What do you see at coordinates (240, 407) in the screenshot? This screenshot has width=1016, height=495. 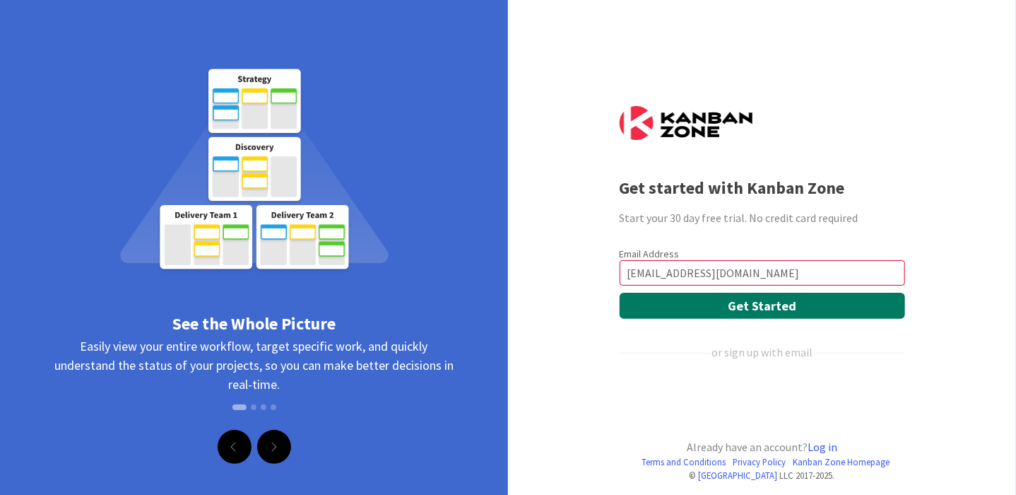 I see `button: Slide 1` at bounding box center [240, 407].